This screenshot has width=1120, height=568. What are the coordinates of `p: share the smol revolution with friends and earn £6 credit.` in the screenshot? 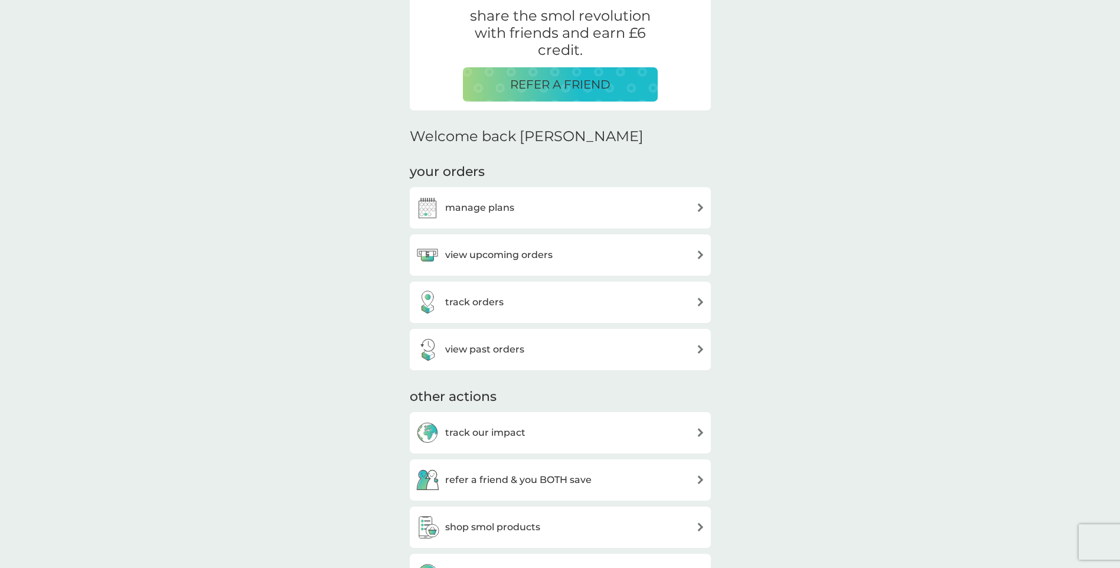 It's located at (560, 33).